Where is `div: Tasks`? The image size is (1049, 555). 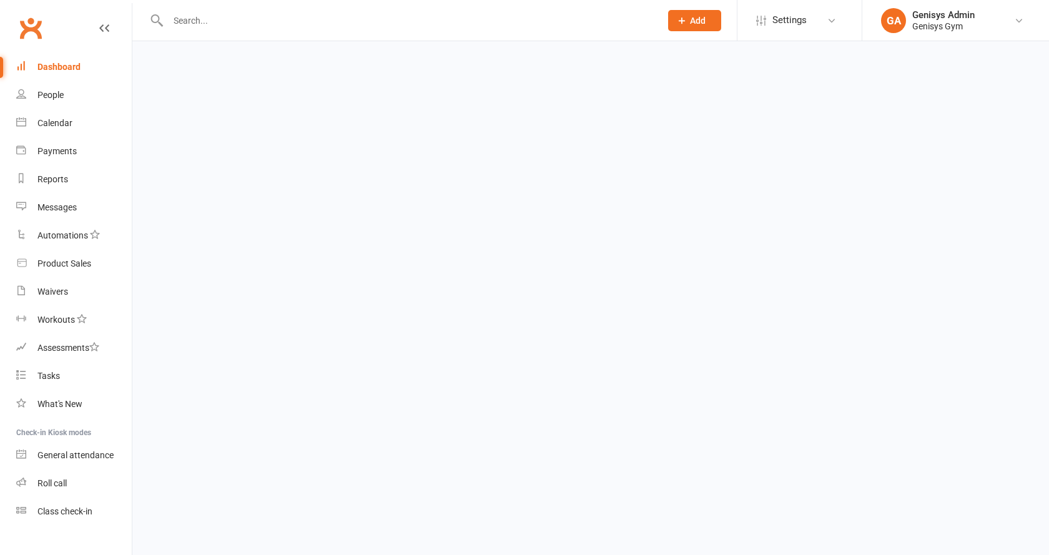 div: Tasks is located at coordinates (49, 376).